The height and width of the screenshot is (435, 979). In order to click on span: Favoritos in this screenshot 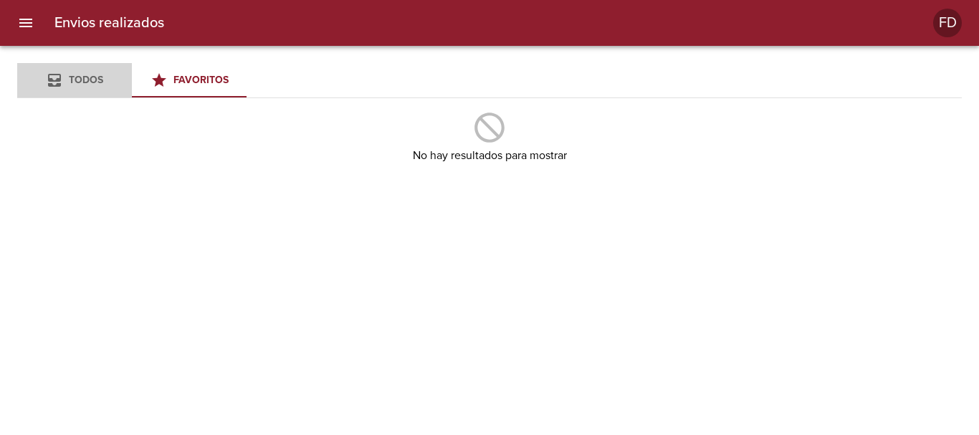, I will do `click(201, 80)`.